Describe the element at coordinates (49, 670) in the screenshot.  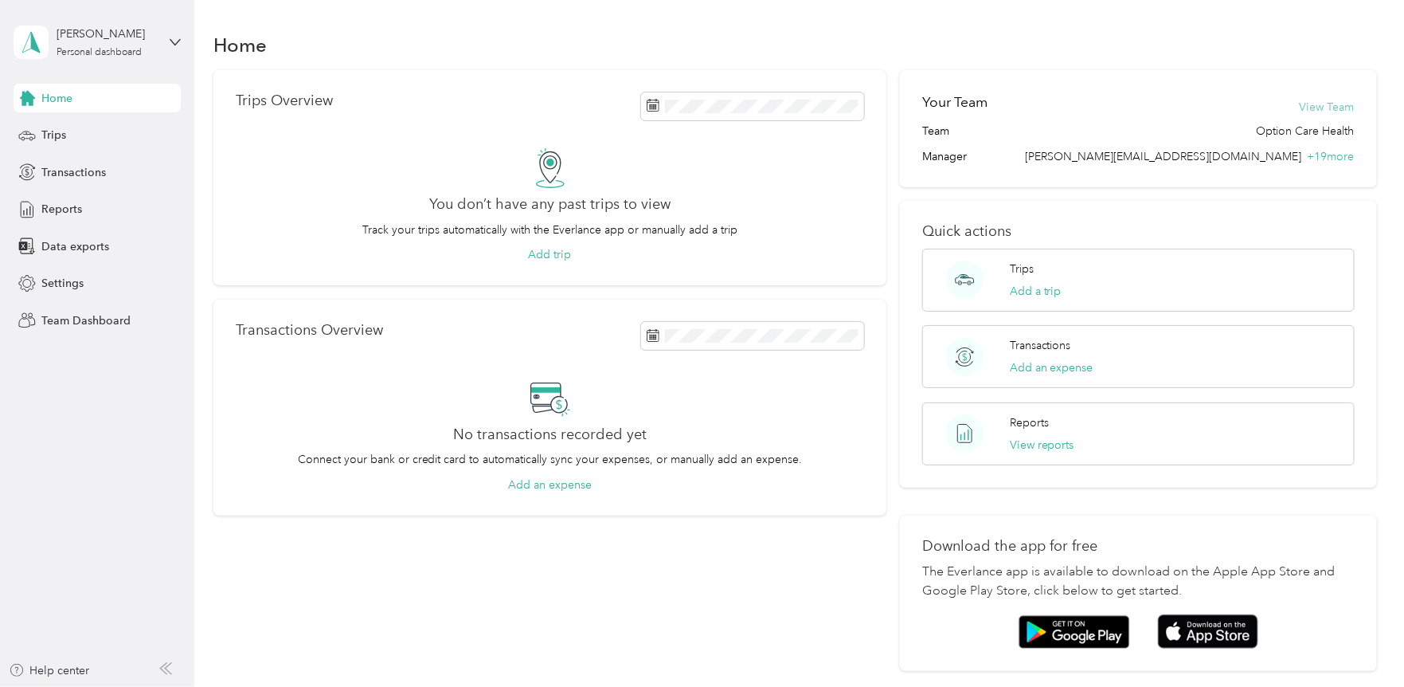
I see `button: Help center` at that location.